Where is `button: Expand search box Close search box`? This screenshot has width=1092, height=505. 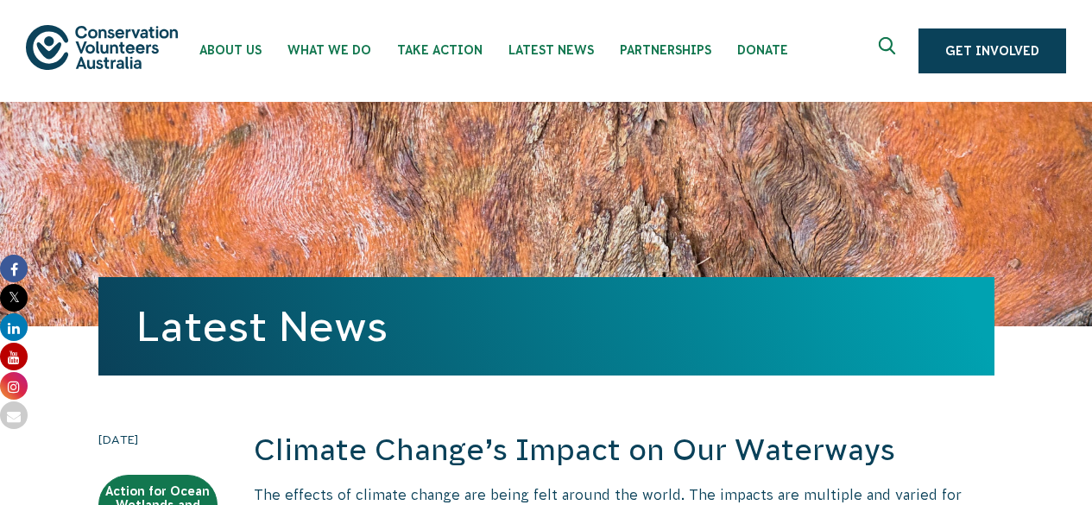
button: Expand search box Close search box is located at coordinates (889, 51).